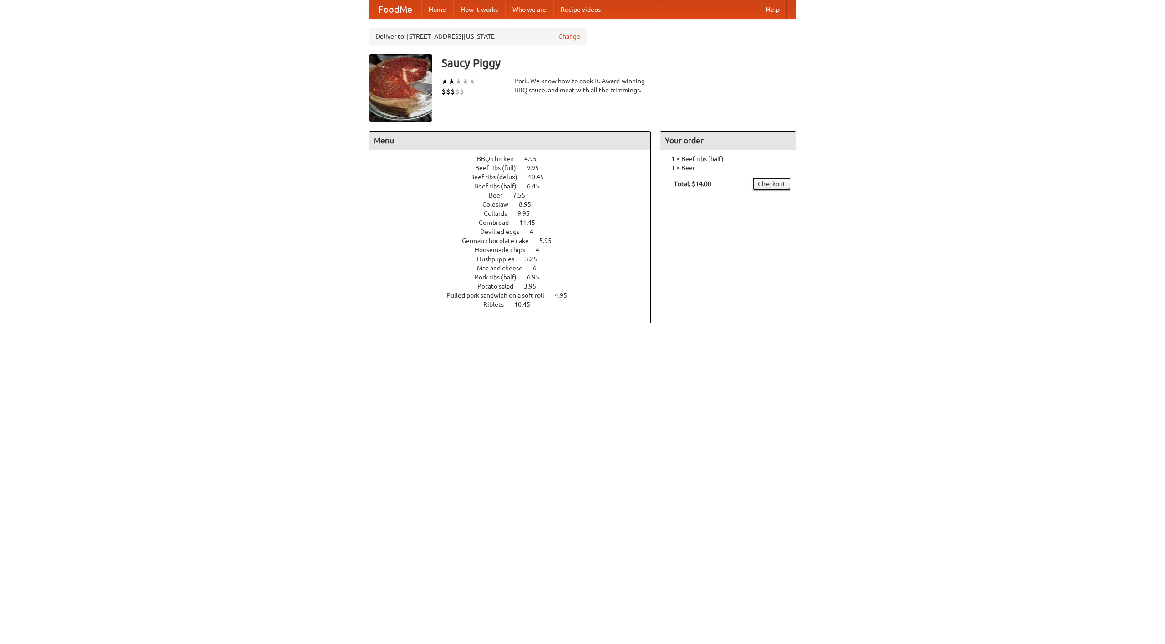  Describe the element at coordinates (523, 195) in the screenshot. I see `span: 7.55` at that location.